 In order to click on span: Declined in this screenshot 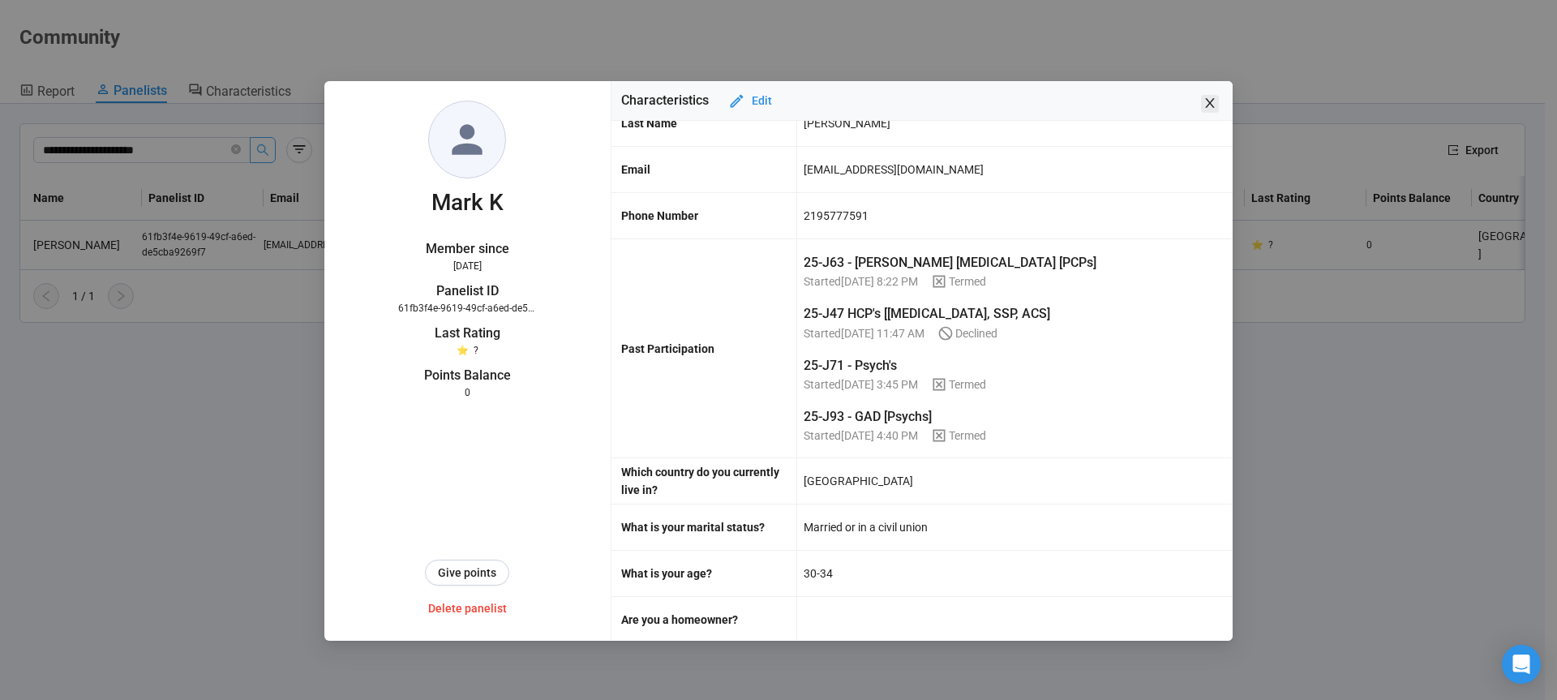, I will do `click(967, 333)`.